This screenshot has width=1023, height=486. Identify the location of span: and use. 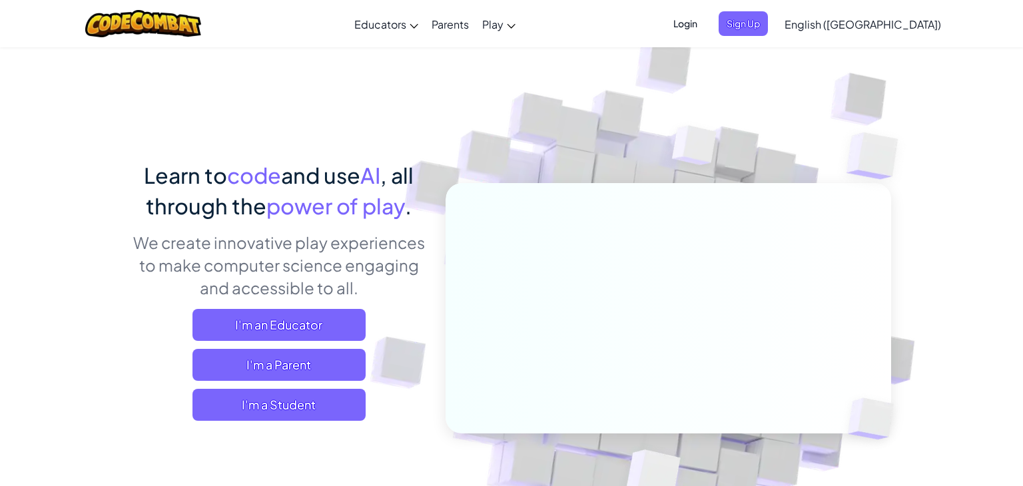
(320, 175).